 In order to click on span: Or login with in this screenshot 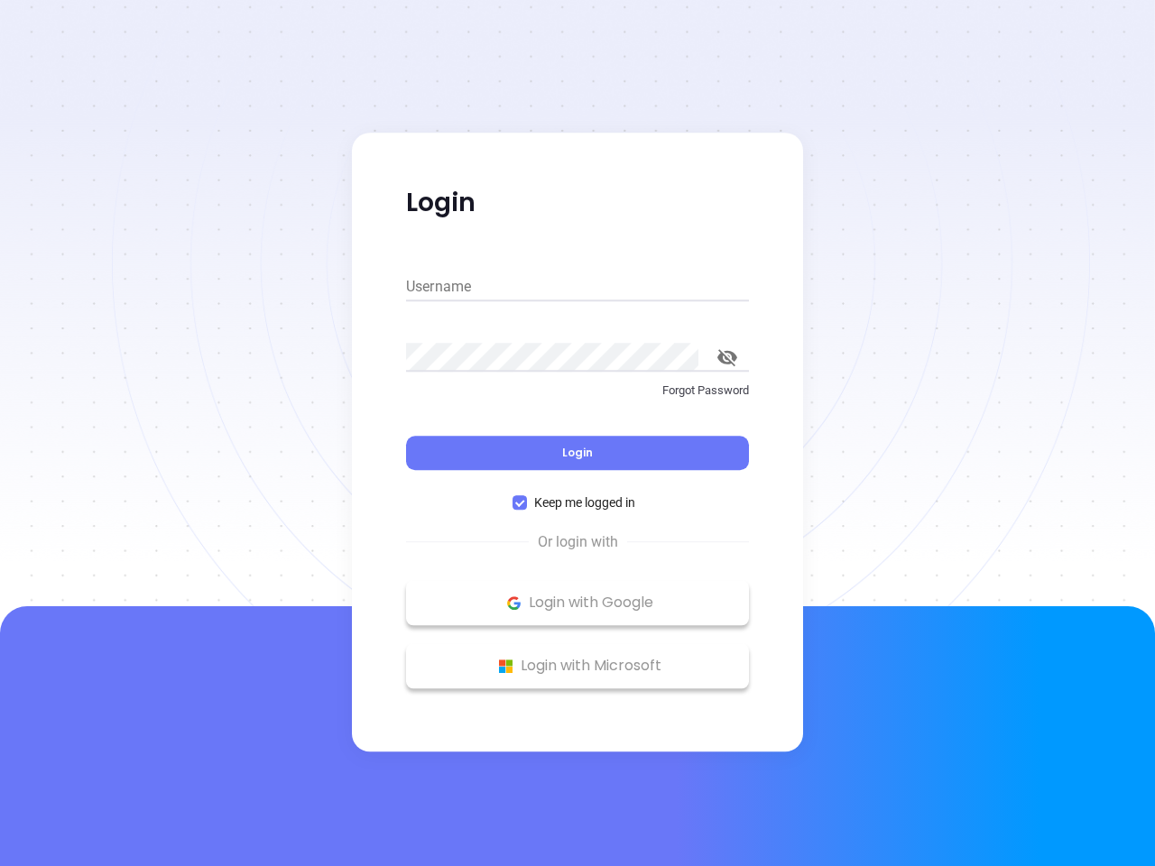, I will do `click(578, 542)`.